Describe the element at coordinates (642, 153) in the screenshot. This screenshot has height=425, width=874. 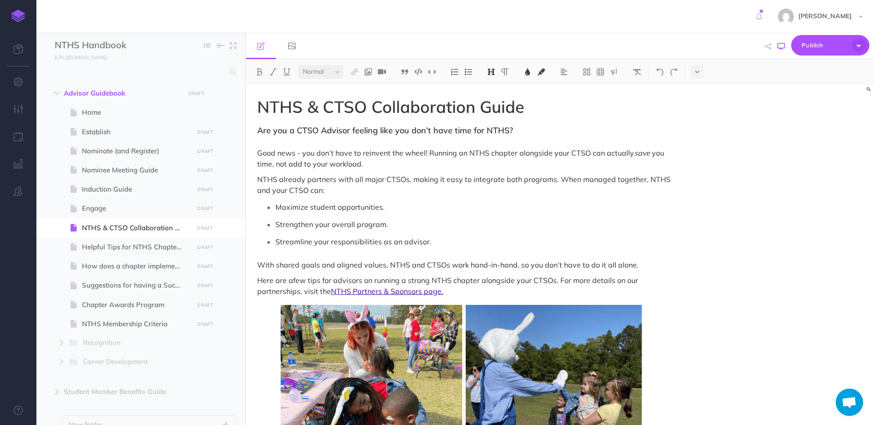
I see `span: save` at that location.